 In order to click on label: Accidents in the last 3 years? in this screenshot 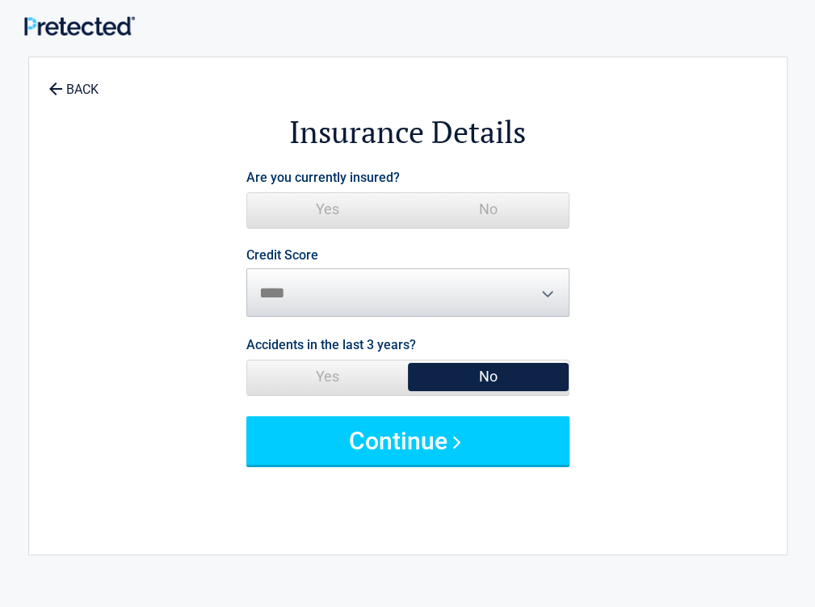, I will do `click(331, 344)`.